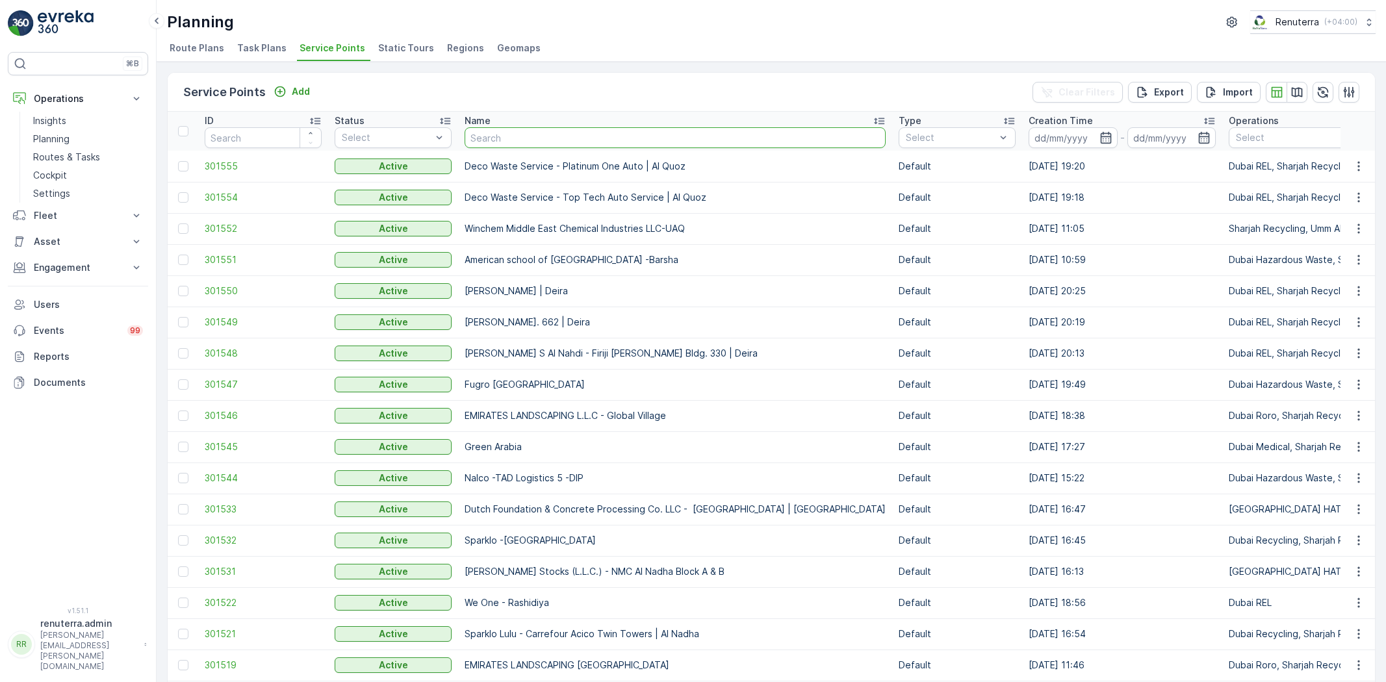 This screenshot has width=1386, height=682. Describe the element at coordinates (78, 216) in the screenshot. I see `p: Fleet` at that location.